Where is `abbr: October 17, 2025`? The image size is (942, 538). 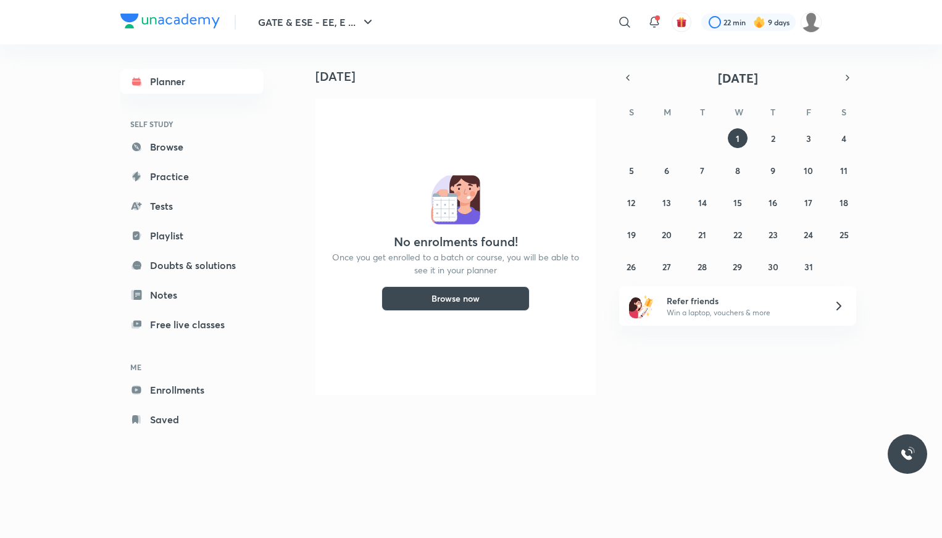 abbr: October 17, 2025 is located at coordinates (808, 203).